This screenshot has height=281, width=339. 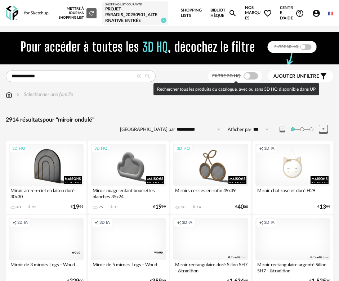 What do you see at coordinates (199, 207) in the screenshot?
I see `div: 14` at bounding box center [199, 207].